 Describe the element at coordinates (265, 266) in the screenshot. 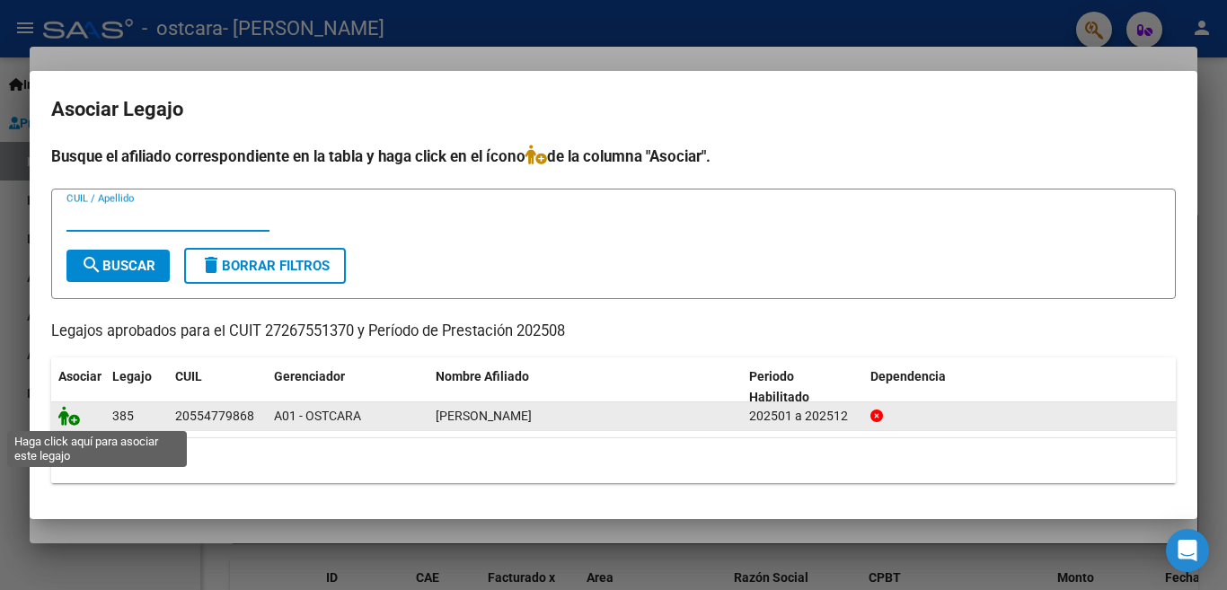

I see `span: Borrar Filtros` at that location.